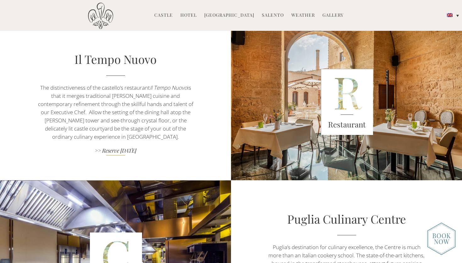 This screenshot has width=462, height=263. I want to click on a: Hotel, so click(188, 15).